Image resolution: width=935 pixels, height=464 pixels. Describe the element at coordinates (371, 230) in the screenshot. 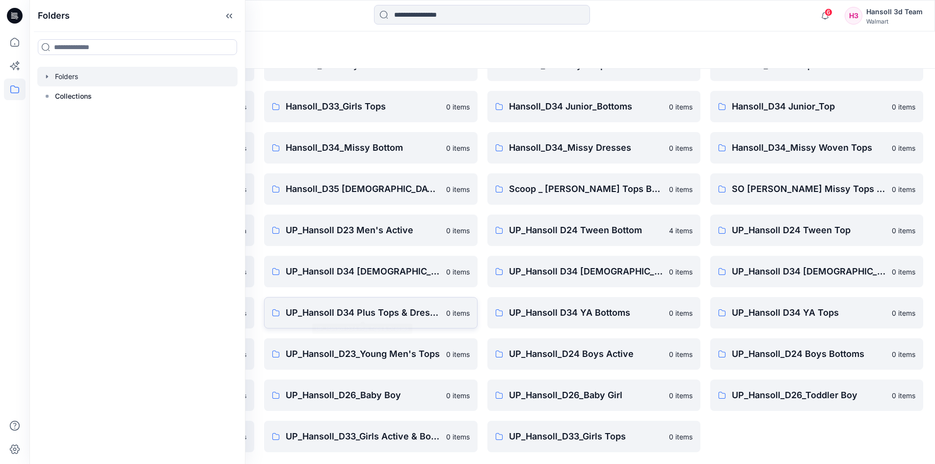

I see `a: UP_Hansoll D23 Men's Active0 items` at that location.